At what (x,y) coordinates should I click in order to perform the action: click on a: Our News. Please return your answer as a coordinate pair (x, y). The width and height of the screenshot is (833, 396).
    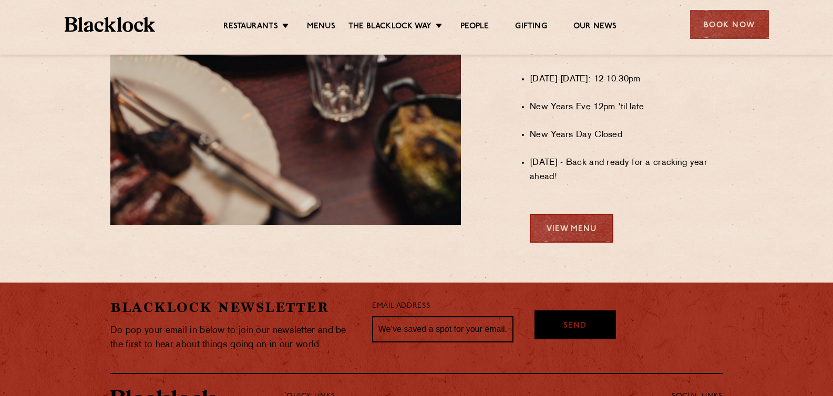
    Looking at the image, I should click on (595, 27).